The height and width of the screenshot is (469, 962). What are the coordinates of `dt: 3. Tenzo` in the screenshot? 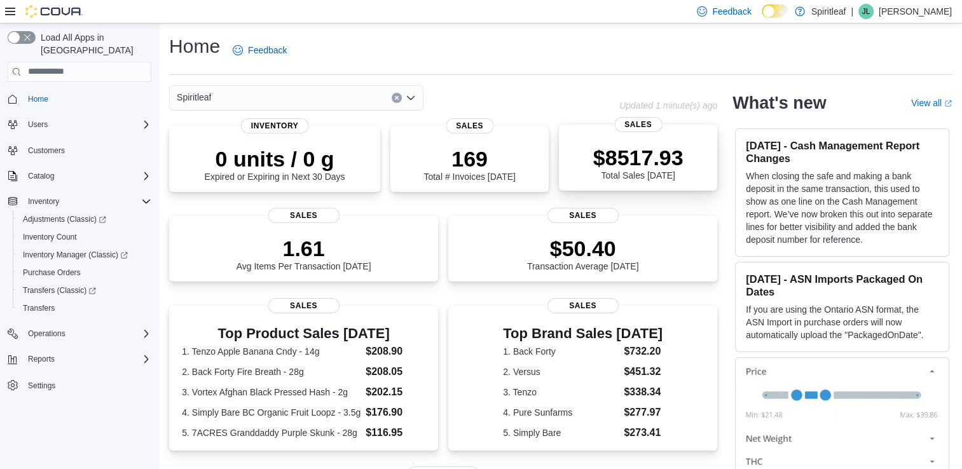 It's located at (561, 392).